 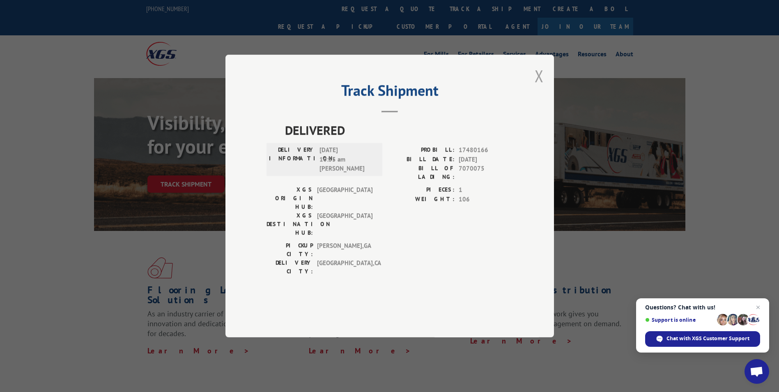 What do you see at coordinates (399, 130) in the screenshot?
I see `span: DELIVERED` at bounding box center [399, 130].